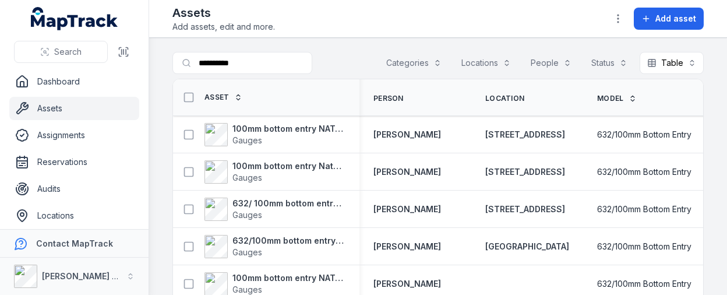 This screenshot has height=295, width=727. Describe the element at coordinates (275, 209) in the screenshot. I see `a: 632/ 100mm bottom entry NATA cert gaugeGauges` at that location.